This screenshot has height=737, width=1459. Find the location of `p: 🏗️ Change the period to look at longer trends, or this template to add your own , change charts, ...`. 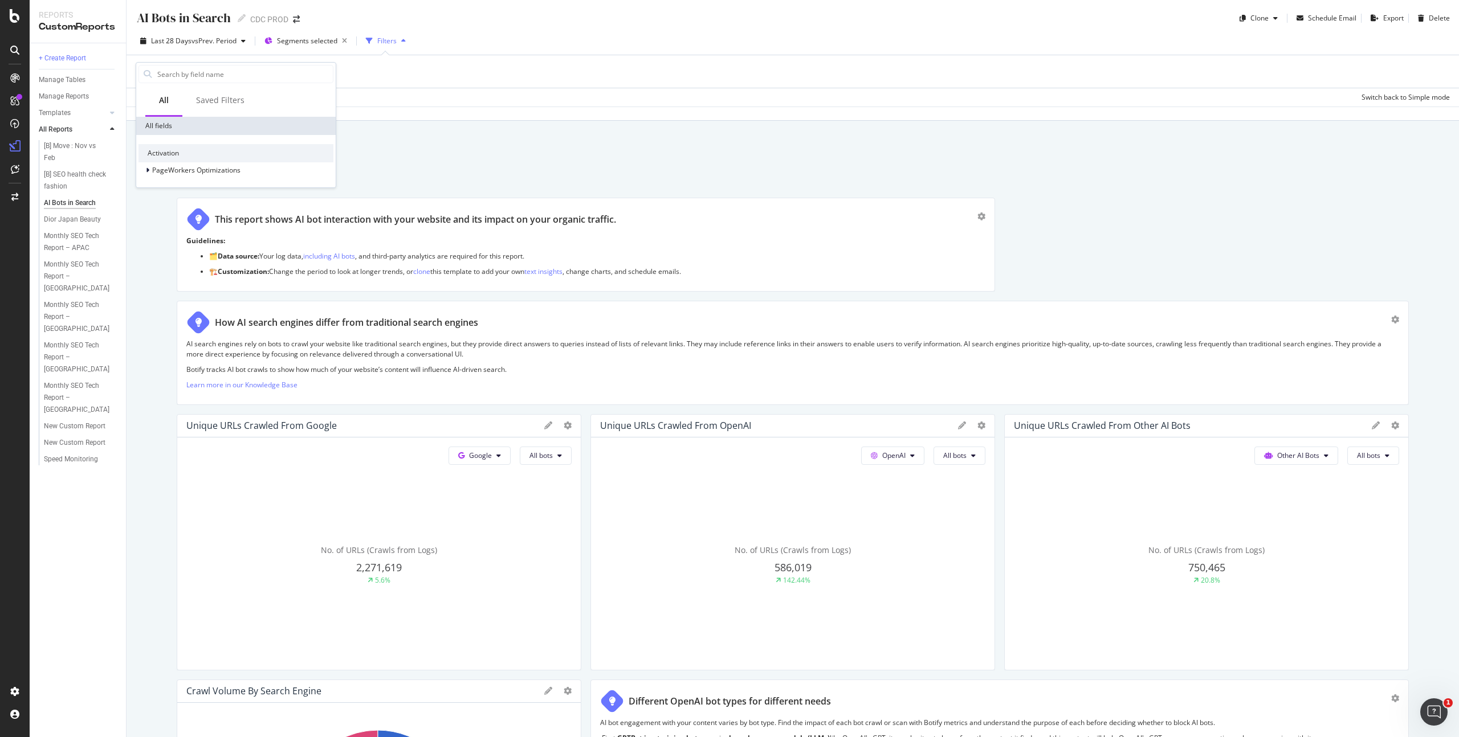

p: 🏗️ Change the period to look at longer trends, or this template to add your own , change charts, ... is located at coordinates (597, 271).